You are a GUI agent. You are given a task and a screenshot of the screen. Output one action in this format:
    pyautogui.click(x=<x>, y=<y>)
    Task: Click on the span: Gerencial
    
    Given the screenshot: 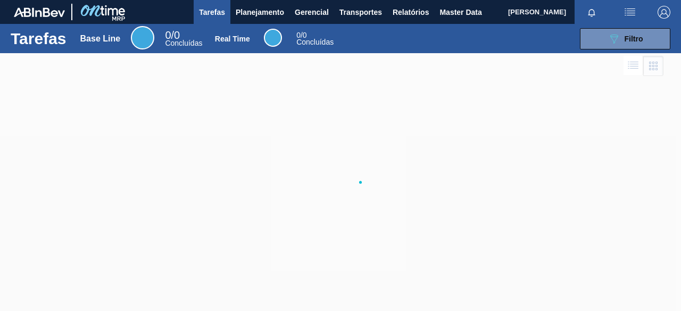 What is the action you would take?
    pyautogui.click(x=312, y=12)
    